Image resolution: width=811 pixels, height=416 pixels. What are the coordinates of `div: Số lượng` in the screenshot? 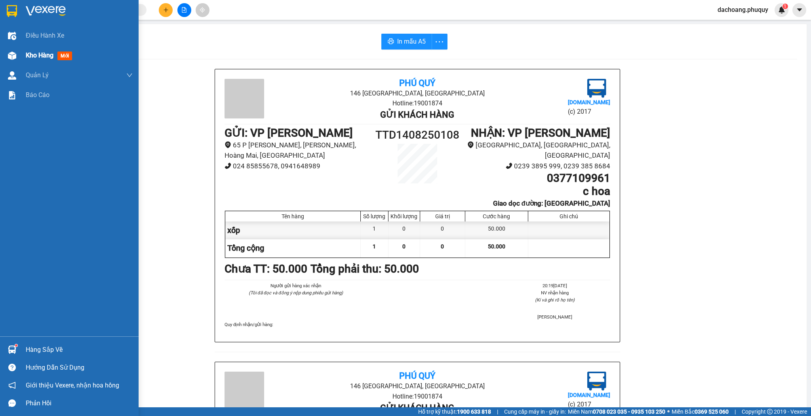 It's located at (374, 216).